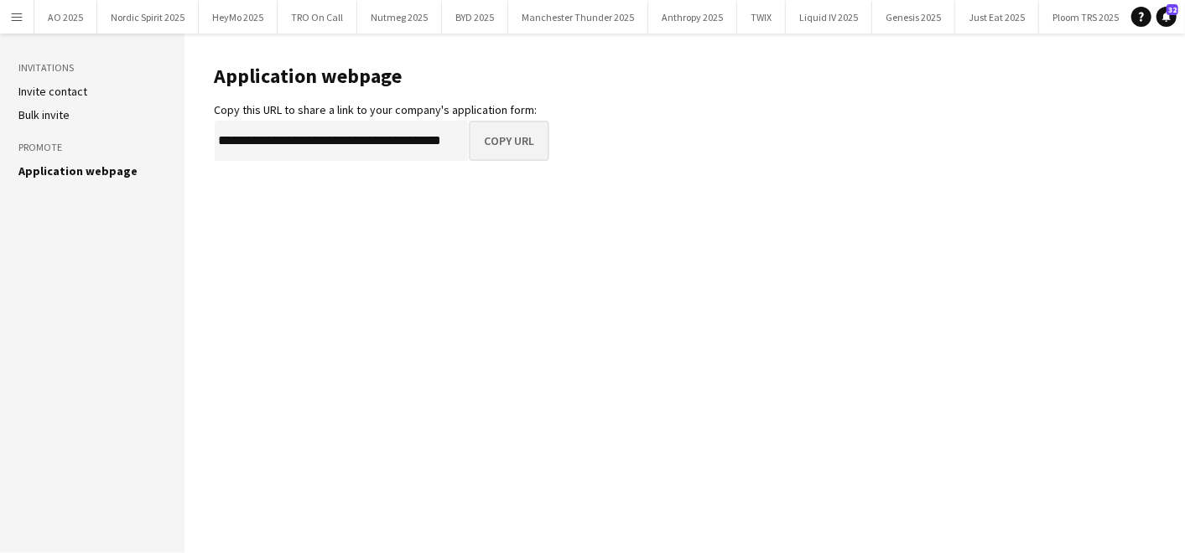 The image size is (1185, 553). What do you see at coordinates (317, 17) in the screenshot?
I see `button: TRO On Call` at bounding box center [317, 17].